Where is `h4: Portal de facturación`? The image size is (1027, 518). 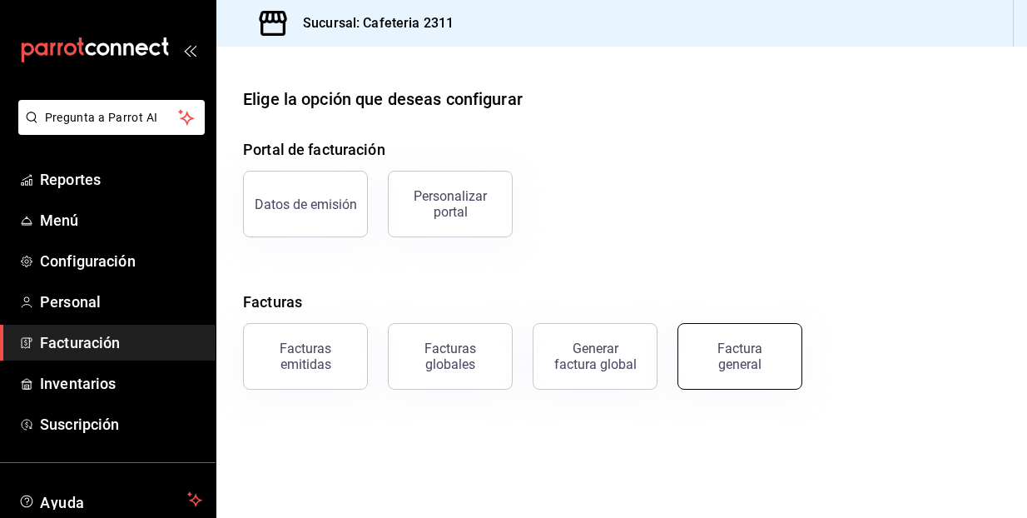 h4: Portal de facturación is located at coordinates (622, 149).